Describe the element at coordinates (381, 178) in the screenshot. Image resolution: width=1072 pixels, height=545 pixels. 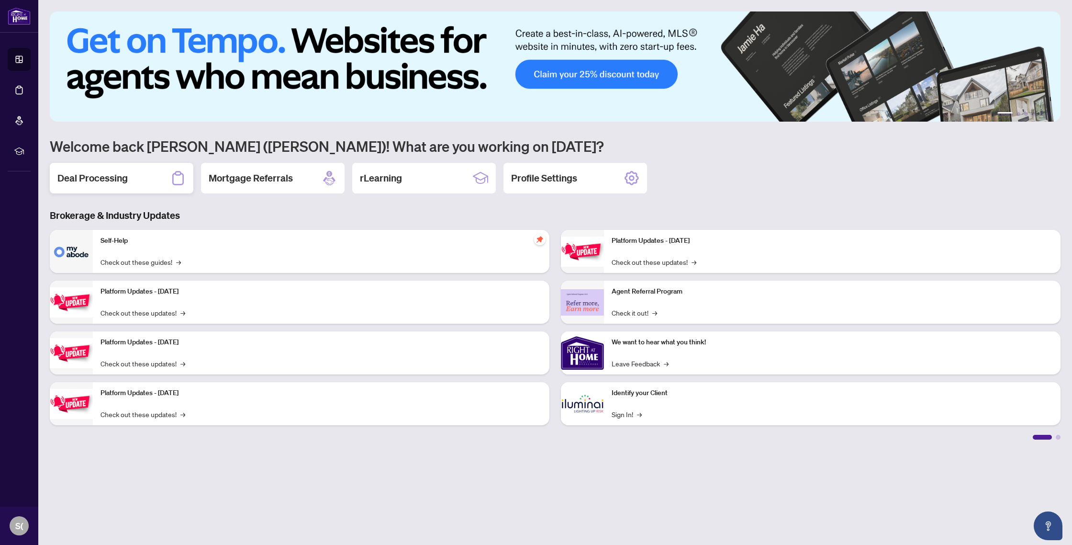
I see `h2: rLearning` at that location.